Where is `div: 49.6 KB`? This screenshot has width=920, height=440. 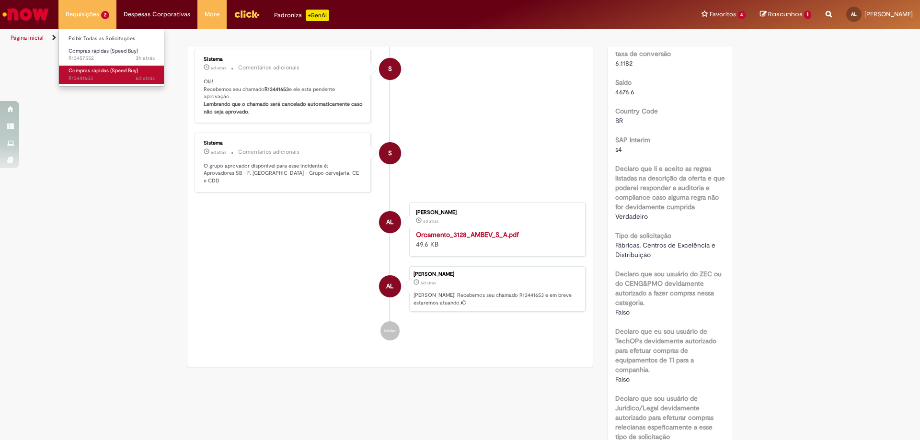
div: 49.6 KB is located at coordinates (496, 240).